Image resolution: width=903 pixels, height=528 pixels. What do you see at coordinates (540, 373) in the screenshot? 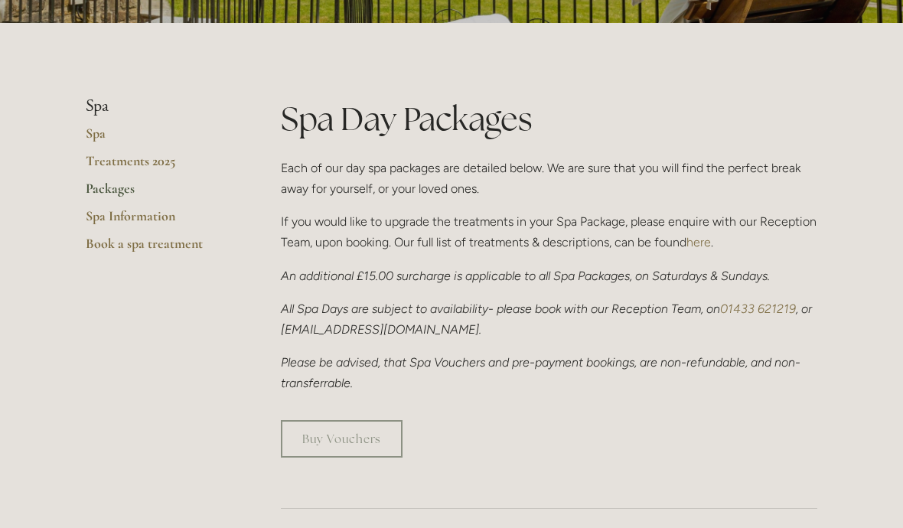
I see `em: Please be advised, that Spa Vouchers and pre-payment bookings, are non-refundable, and non-transf...` at bounding box center [540, 373].